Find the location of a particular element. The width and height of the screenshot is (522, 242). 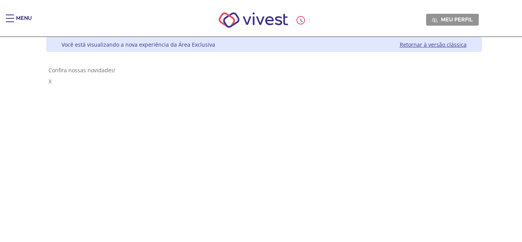

div: Confira nossas novidades! is located at coordinates (264, 70).